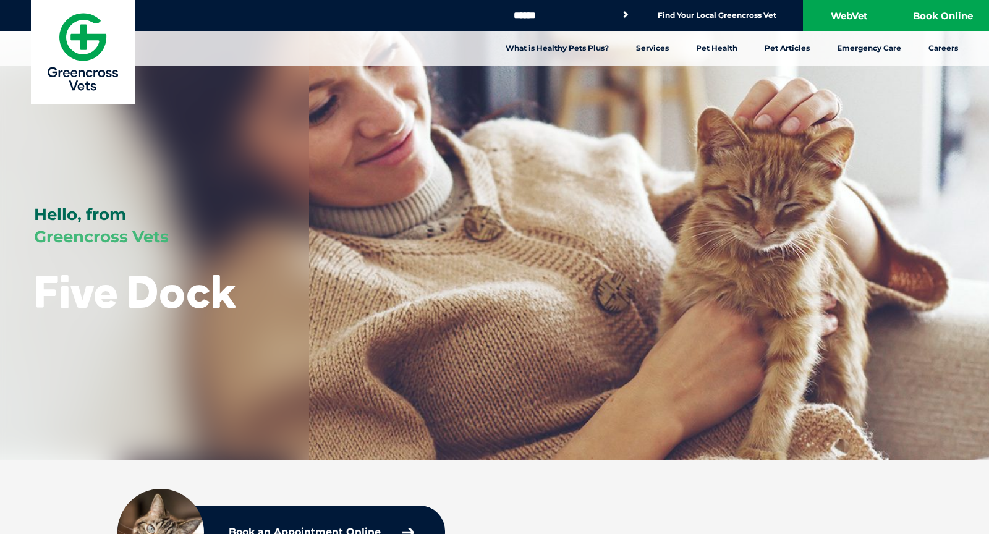 The width and height of the screenshot is (989, 534). Describe the element at coordinates (716, 48) in the screenshot. I see `a: Pet Health` at that location.